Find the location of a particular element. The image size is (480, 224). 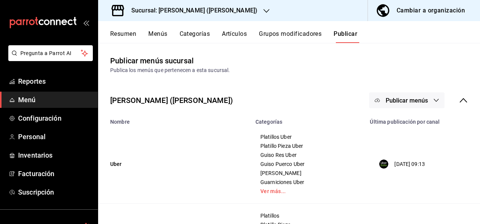

span: Menú is located at coordinates (55, 100).